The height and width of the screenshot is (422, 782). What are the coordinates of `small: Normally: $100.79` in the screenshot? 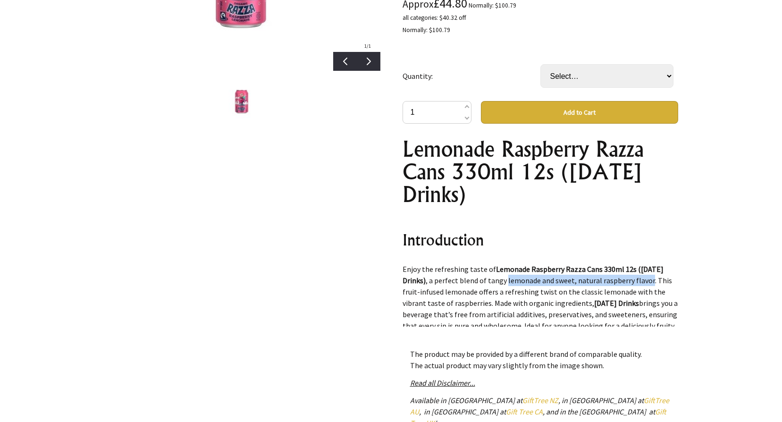 It's located at (492, 5).